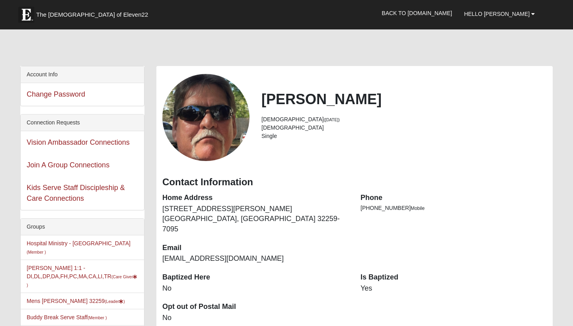  What do you see at coordinates (82, 123) in the screenshot?
I see `div: Connection Requests` at bounding box center [82, 123].